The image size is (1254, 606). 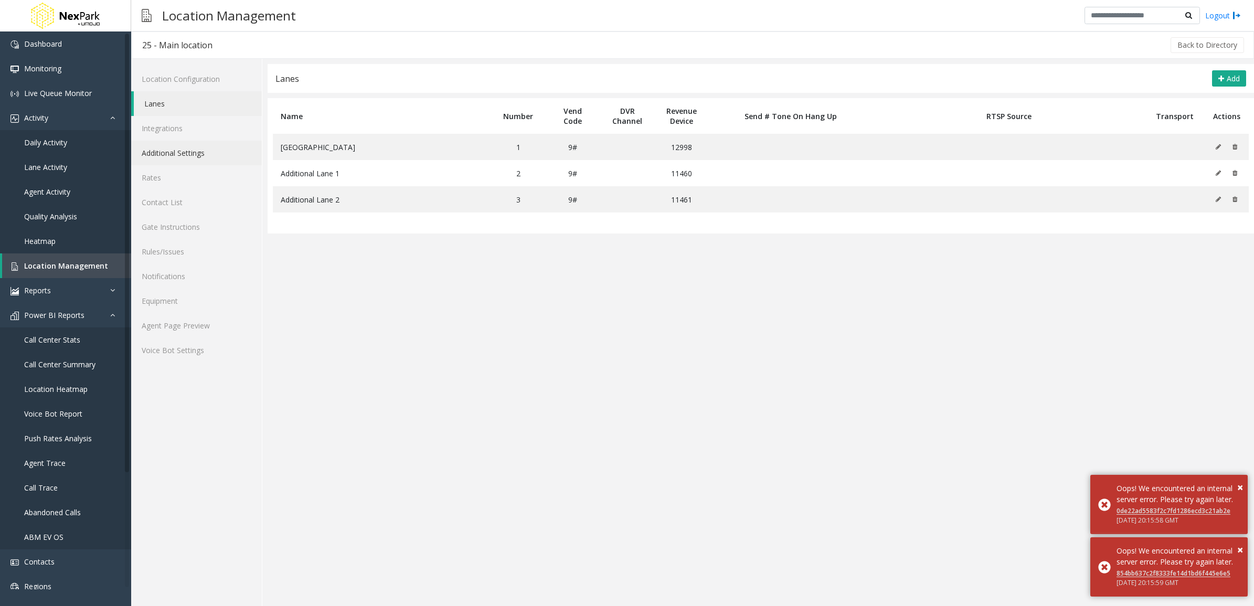 I want to click on span: Agent Trace, so click(x=45, y=463).